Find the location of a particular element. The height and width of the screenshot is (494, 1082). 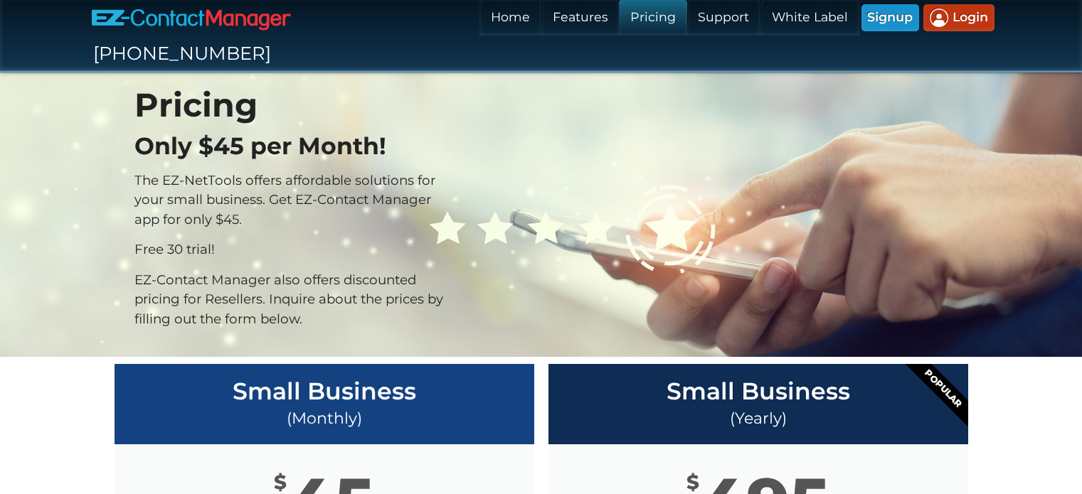

div: Popular is located at coordinates (942, 389).